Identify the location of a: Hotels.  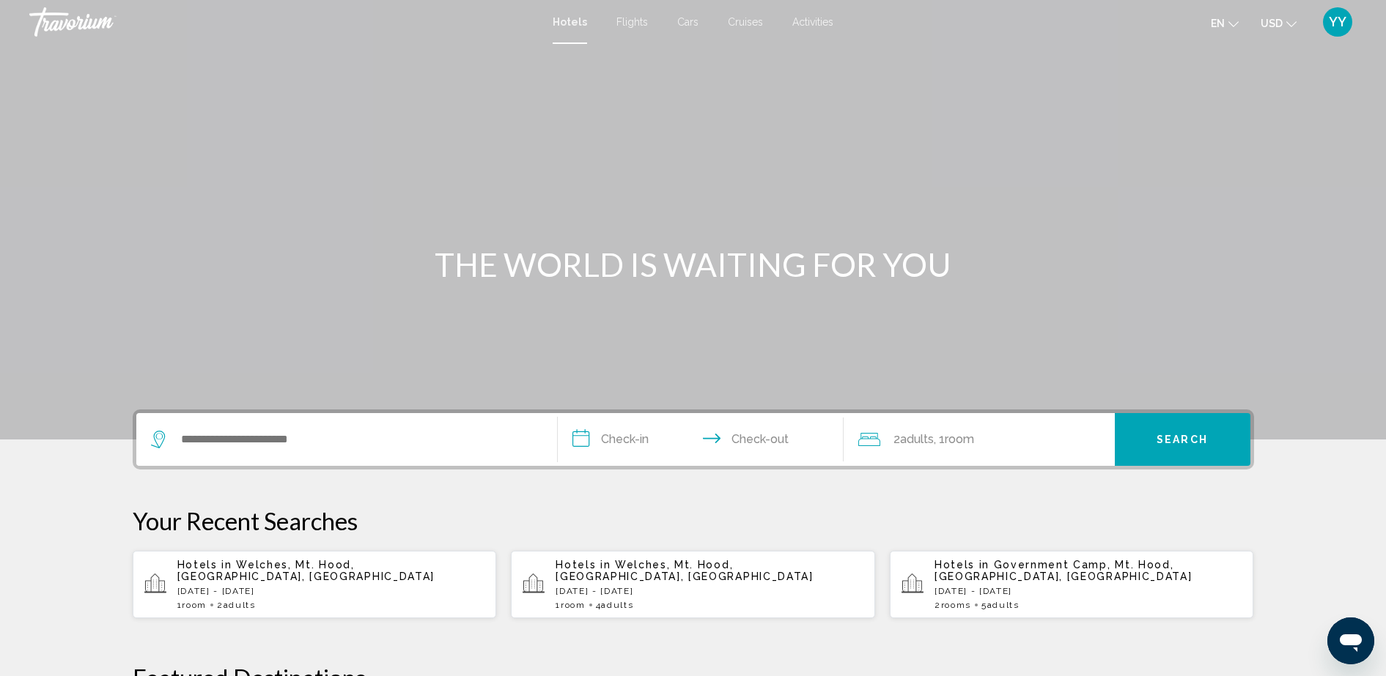
(569, 22).